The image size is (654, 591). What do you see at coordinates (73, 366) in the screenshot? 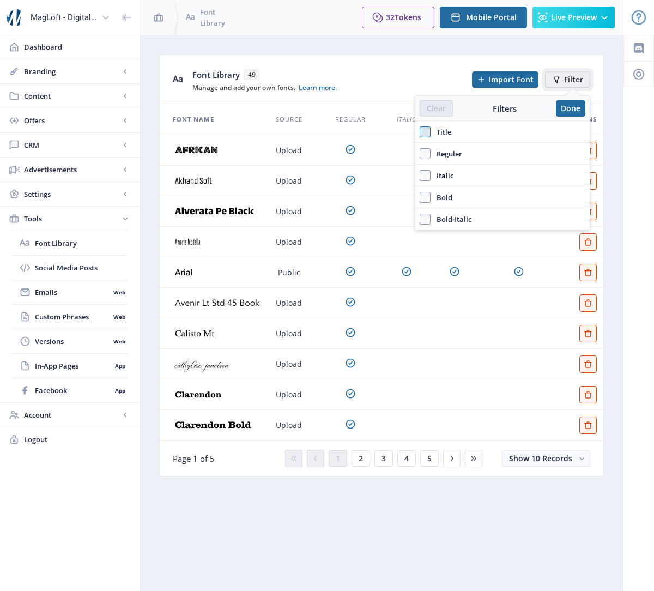
I see `span: In-App Pages` at bounding box center [73, 366].